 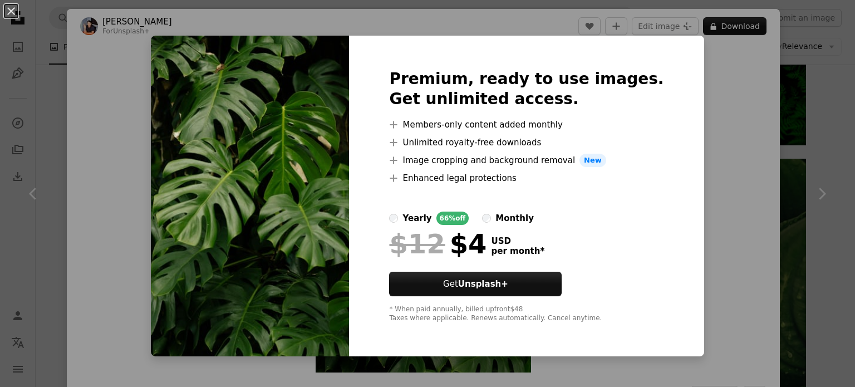 I want to click on input: yearly66%off, so click(x=393, y=218).